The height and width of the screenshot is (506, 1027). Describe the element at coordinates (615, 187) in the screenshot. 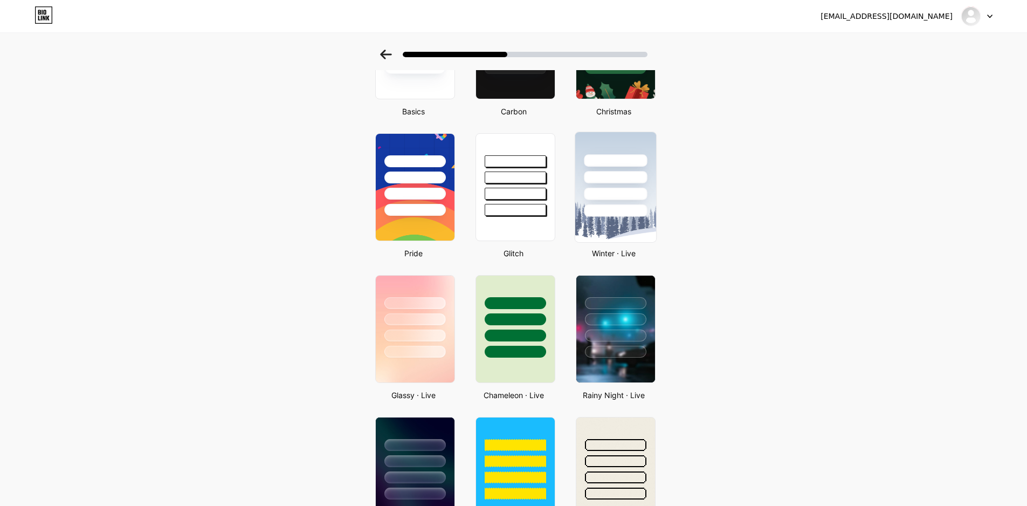

I see `img: snowy.png` at that location.